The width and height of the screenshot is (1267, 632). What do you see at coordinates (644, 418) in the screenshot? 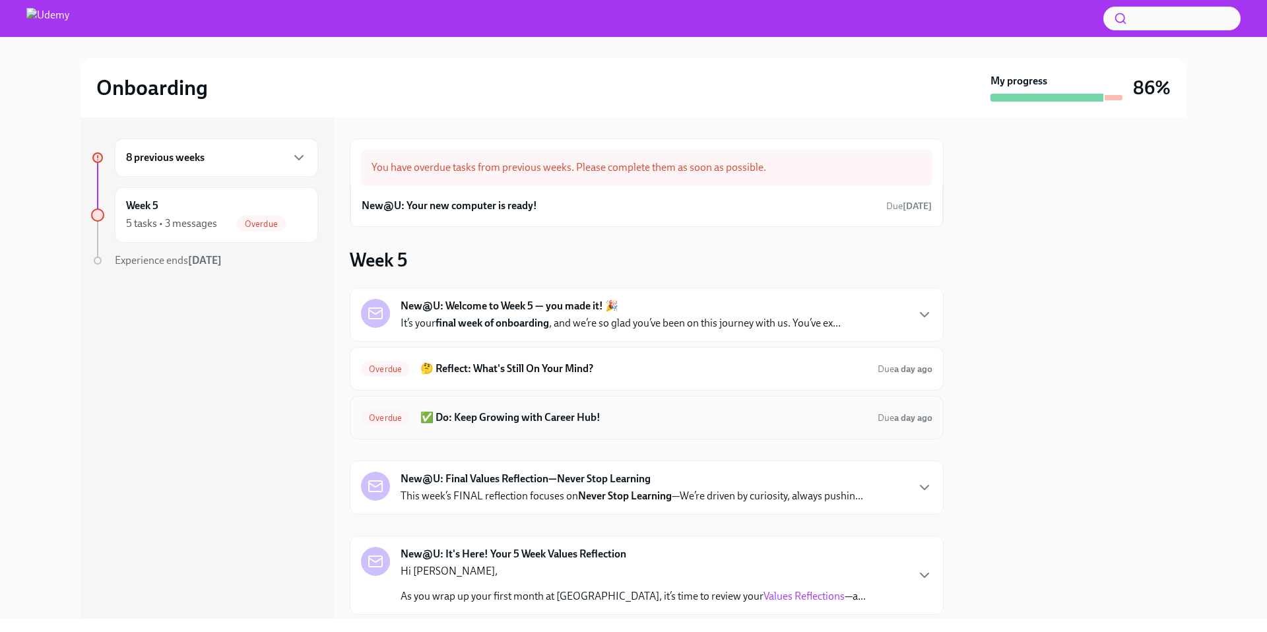
I see `h6: ✅ Do: Keep Growing with Career Hub!` at bounding box center [644, 418].